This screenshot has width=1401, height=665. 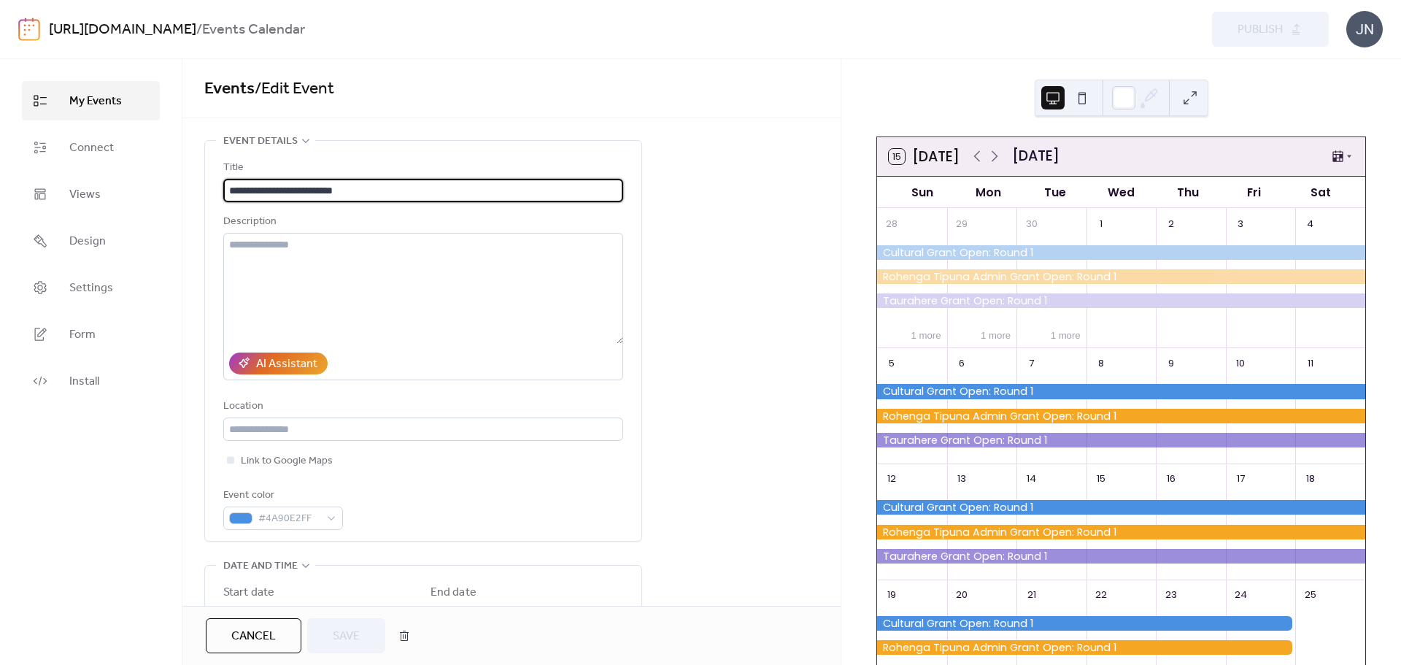 I want to click on div: Thu, so click(x=1187, y=192).